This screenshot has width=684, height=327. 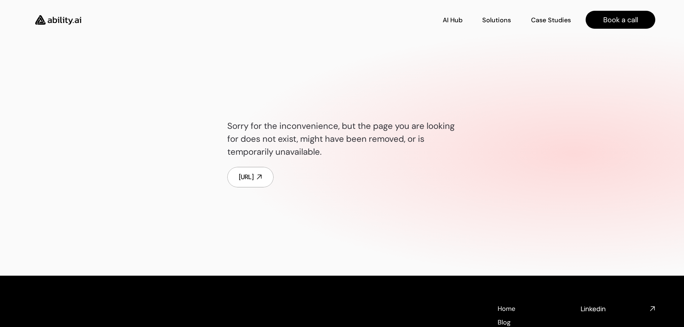 What do you see at coordinates (342, 139) in the screenshot?
I see `p: Sorry for the inconvenience, but the page you are looking for does not exist, might have been rem...` at bounding box center [342, 139].